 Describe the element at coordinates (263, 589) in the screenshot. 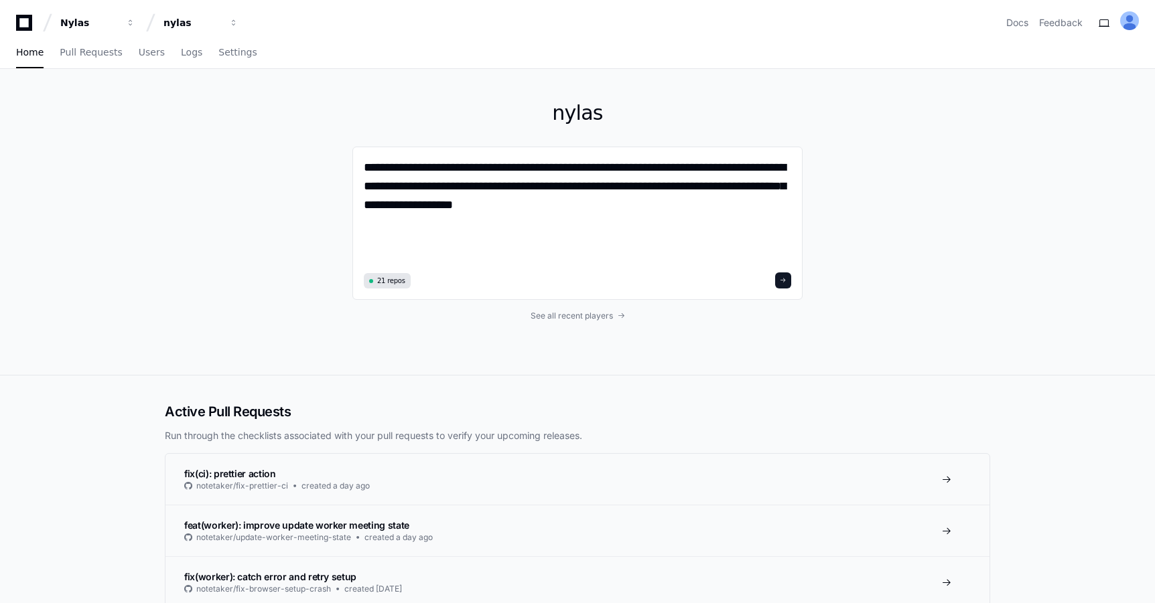

I see `span: notetaker/fix-browser-setup-crash` at that location.